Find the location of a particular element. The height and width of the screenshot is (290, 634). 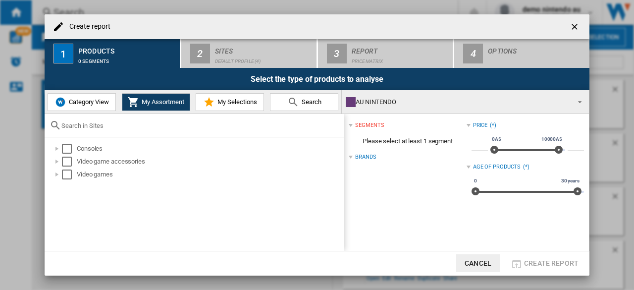

button: 3 Report Price Matrix is located at coordinates (386, 54).